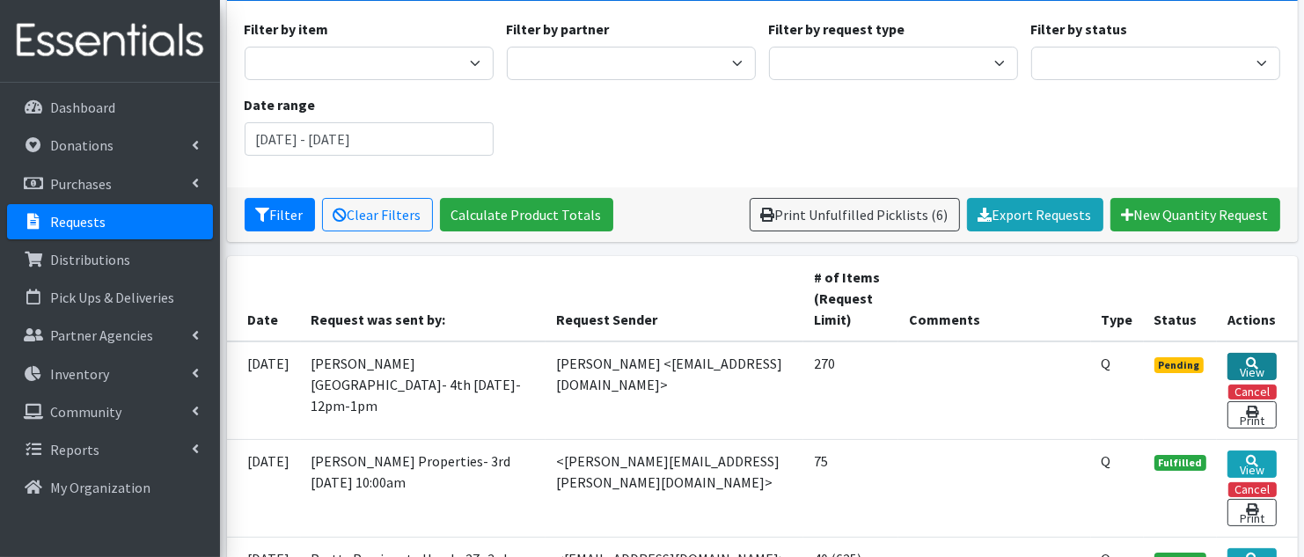  I want to click on label: Filter by request type, so click(836, 29).